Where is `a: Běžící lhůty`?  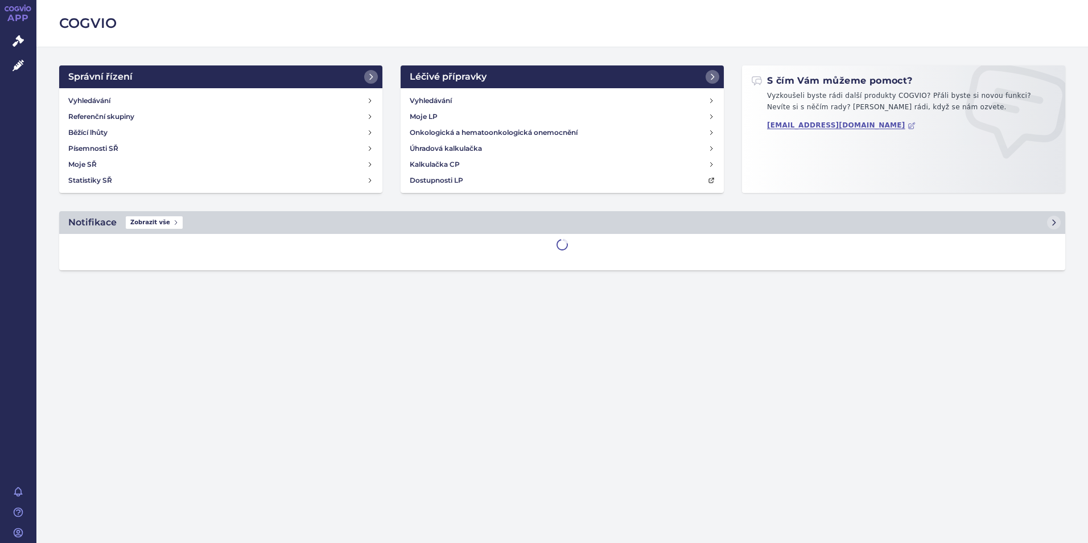 a: Běžící lhůty is located at coordinates (221, 133).